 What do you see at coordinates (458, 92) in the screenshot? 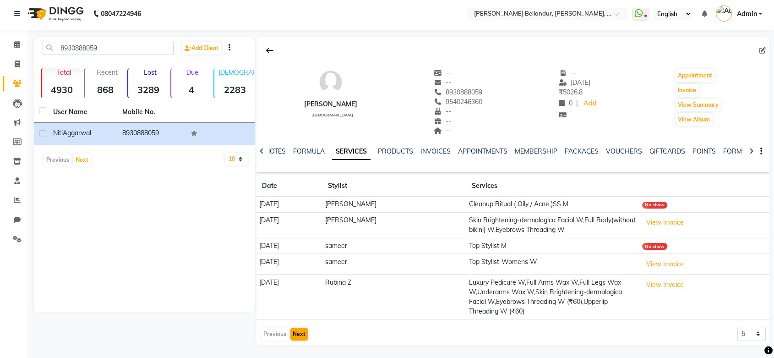
I see `span: 8930888059` at bounding box center [458, 92].